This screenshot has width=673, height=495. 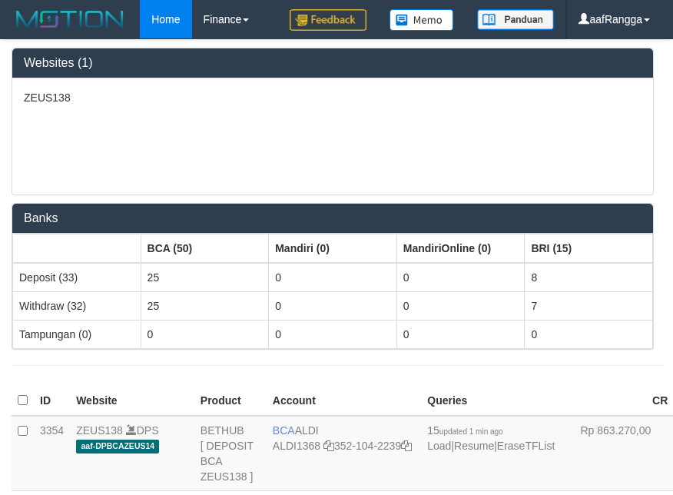 I want to click on p: ZEUS138, so click(x=333, y=98).